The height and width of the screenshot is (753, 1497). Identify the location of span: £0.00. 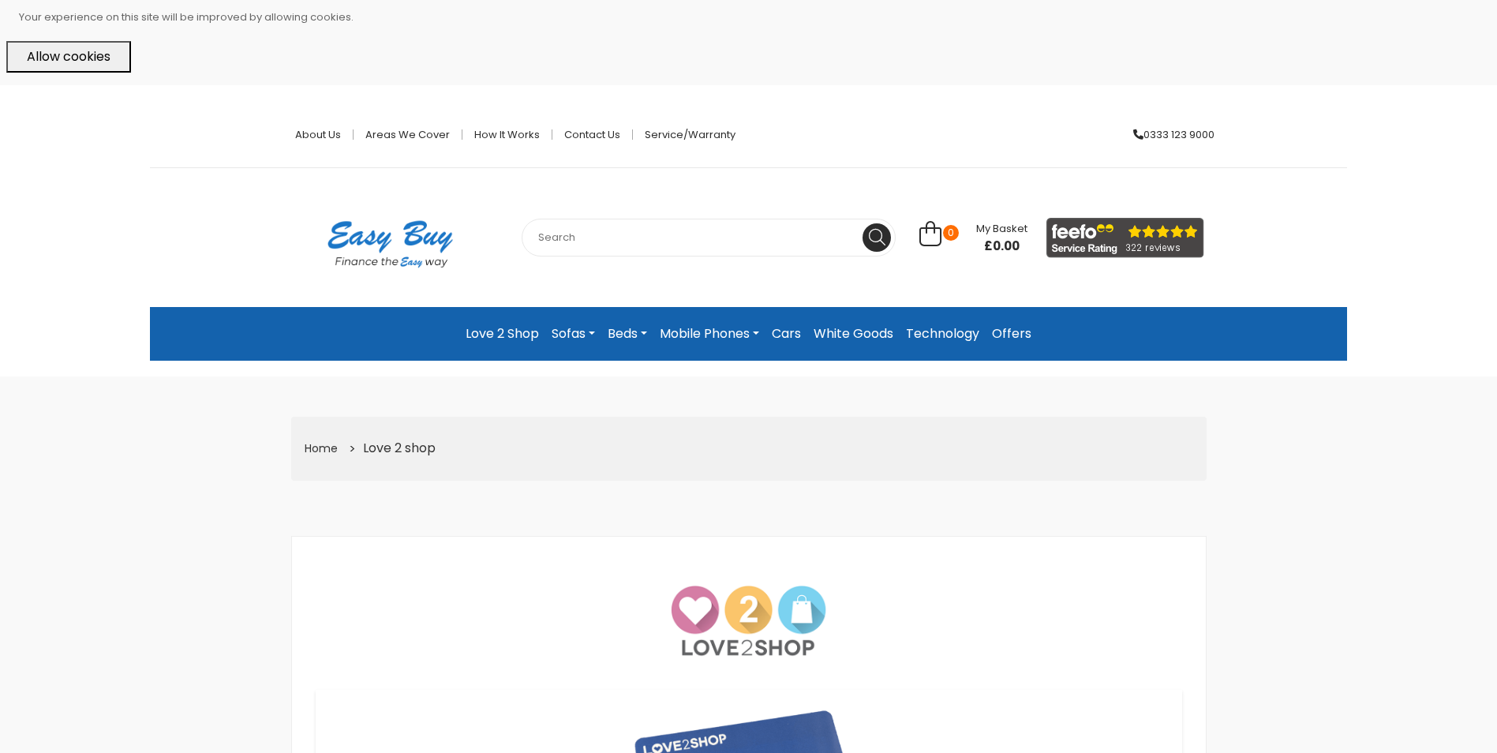
(1001, 246).